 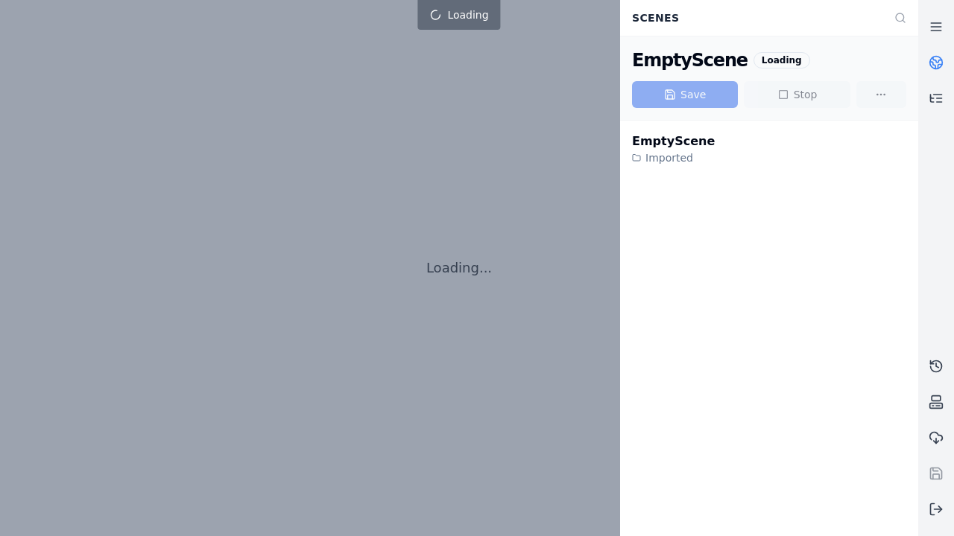 I want to click on span: Loading, so click(x=467, y=15).